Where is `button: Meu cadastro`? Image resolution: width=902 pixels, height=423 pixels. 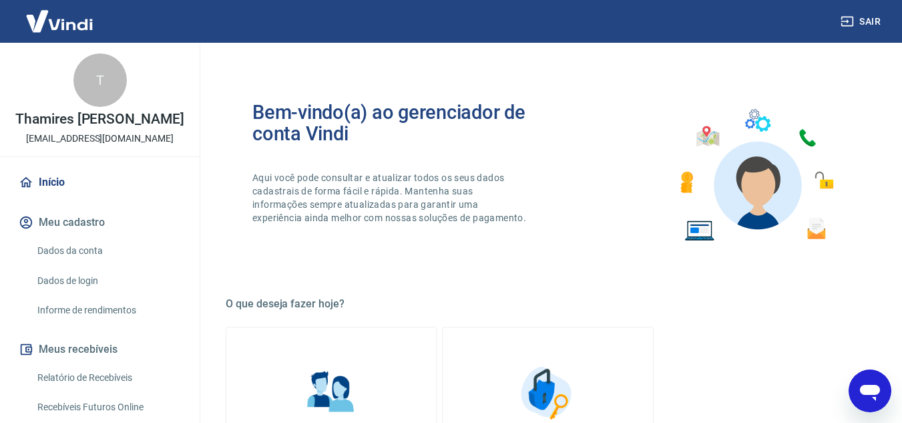
button: Meu cadastro is located at coordinates (100, 222).